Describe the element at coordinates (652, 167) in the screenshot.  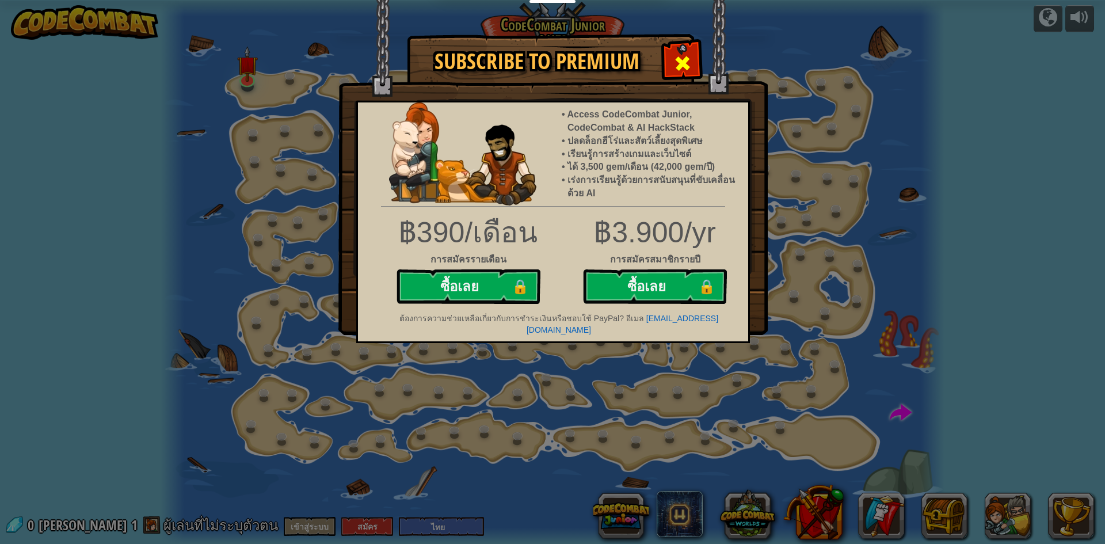
I see `li: ได้ 3,500 gem/เดือน (42,000 gem/ปี)` at that location.